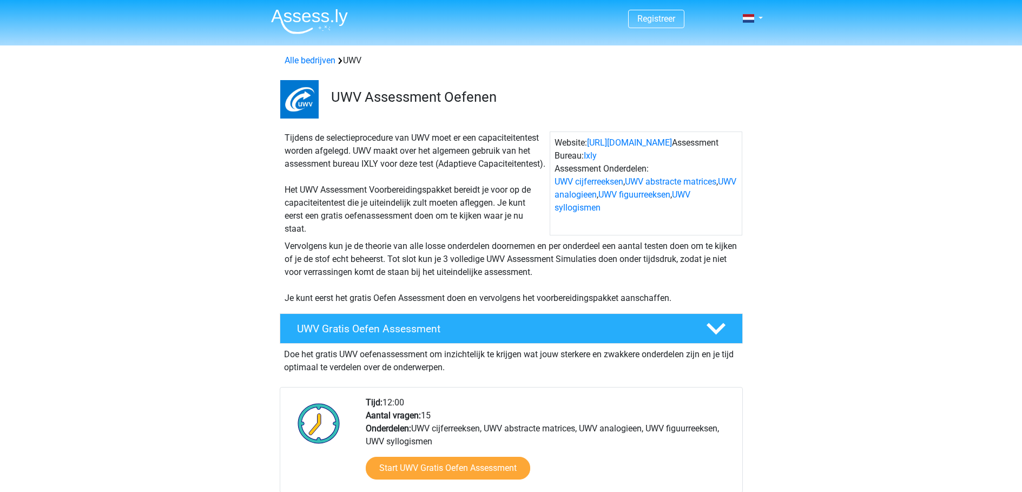 This screenshot has height=492, width=1022. I want to click on div: Doe het gratis UWV oefenassessment om inzichtelijk te krijgen wat jouw sterkere en zwakkere onder..., so click(511, 359).